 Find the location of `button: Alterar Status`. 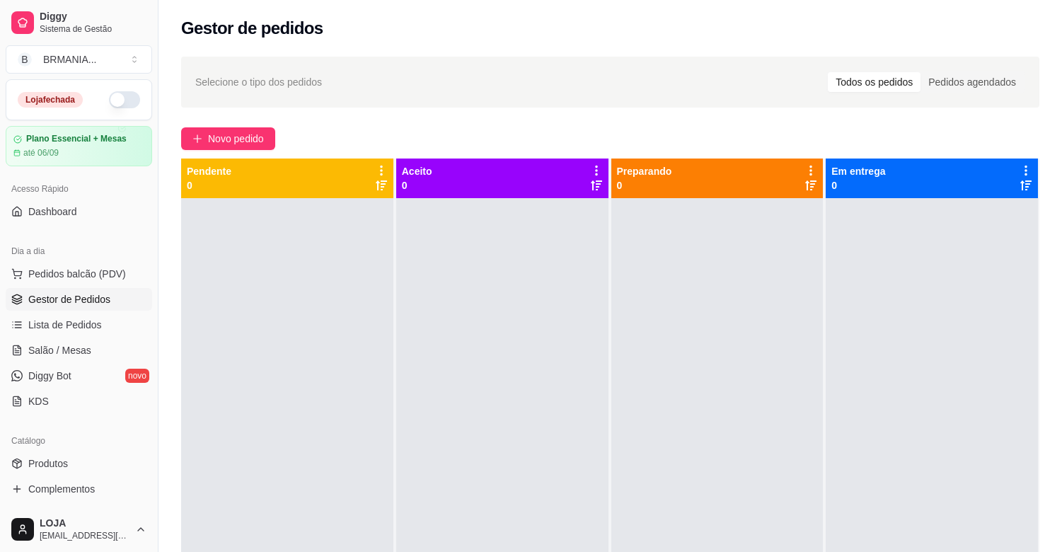

button: Alterar Status is located at coordinates (125, 100).